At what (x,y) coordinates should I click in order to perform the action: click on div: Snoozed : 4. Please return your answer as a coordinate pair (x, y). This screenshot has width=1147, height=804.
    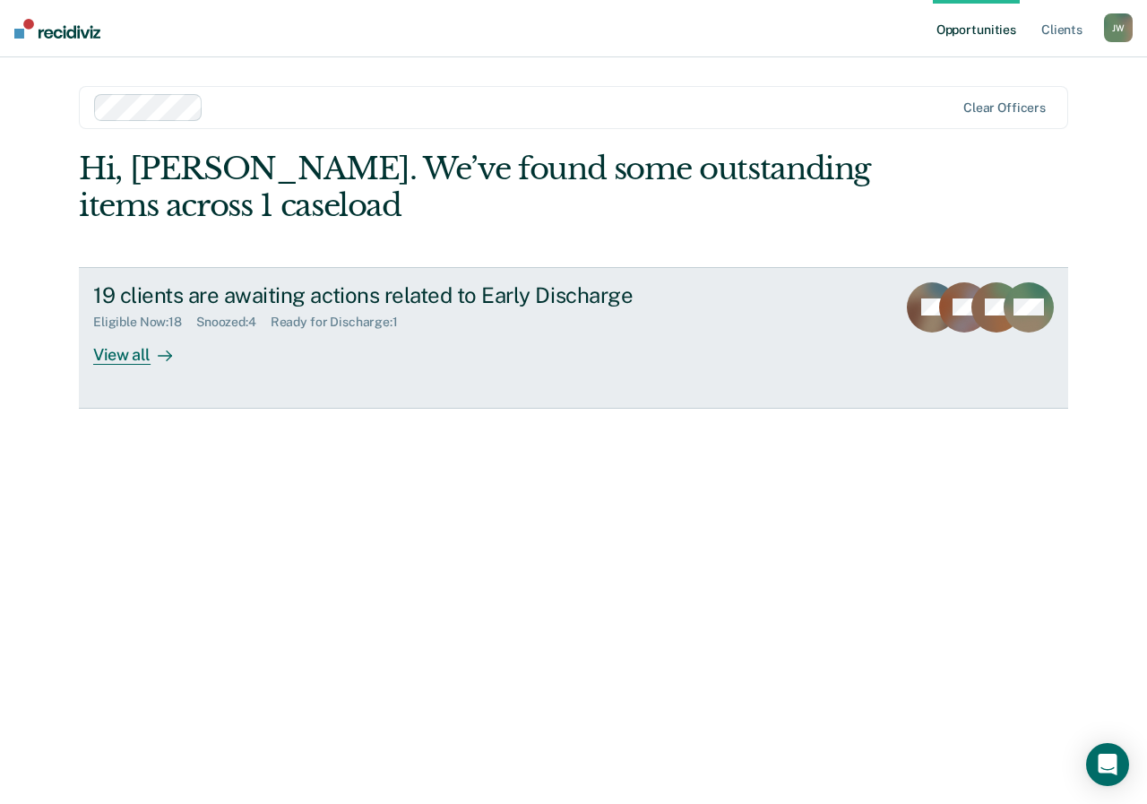
    Looking at the image, I should click on (233, 322).